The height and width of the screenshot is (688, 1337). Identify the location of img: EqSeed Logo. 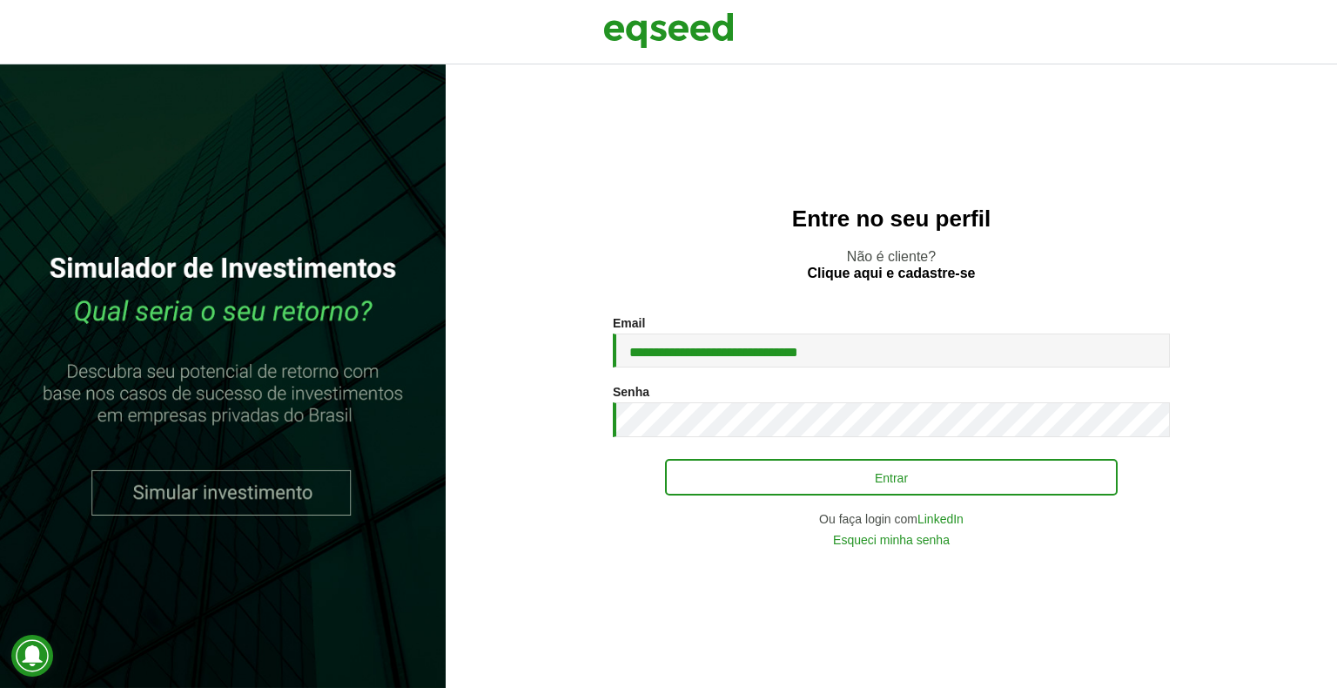
(669, 30).